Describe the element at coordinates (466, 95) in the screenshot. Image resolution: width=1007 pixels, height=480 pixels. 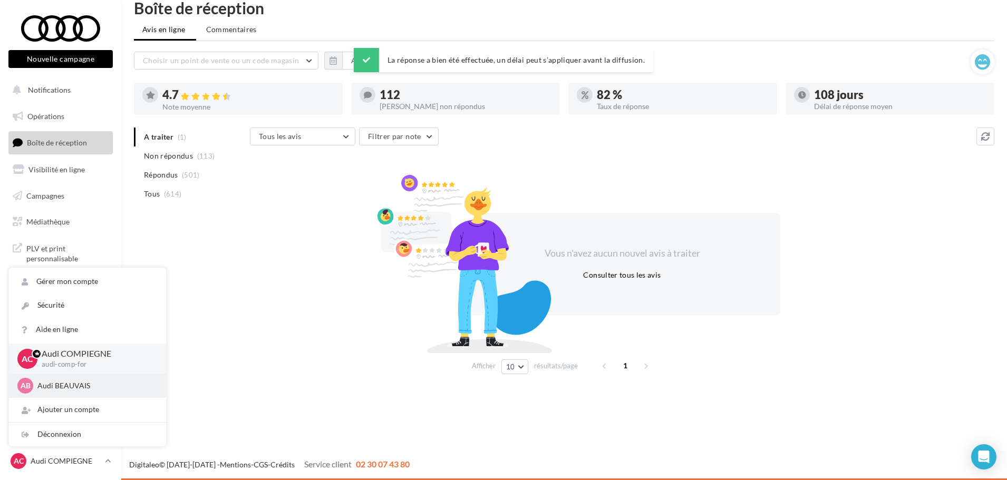
I see `div: 112` at that location.